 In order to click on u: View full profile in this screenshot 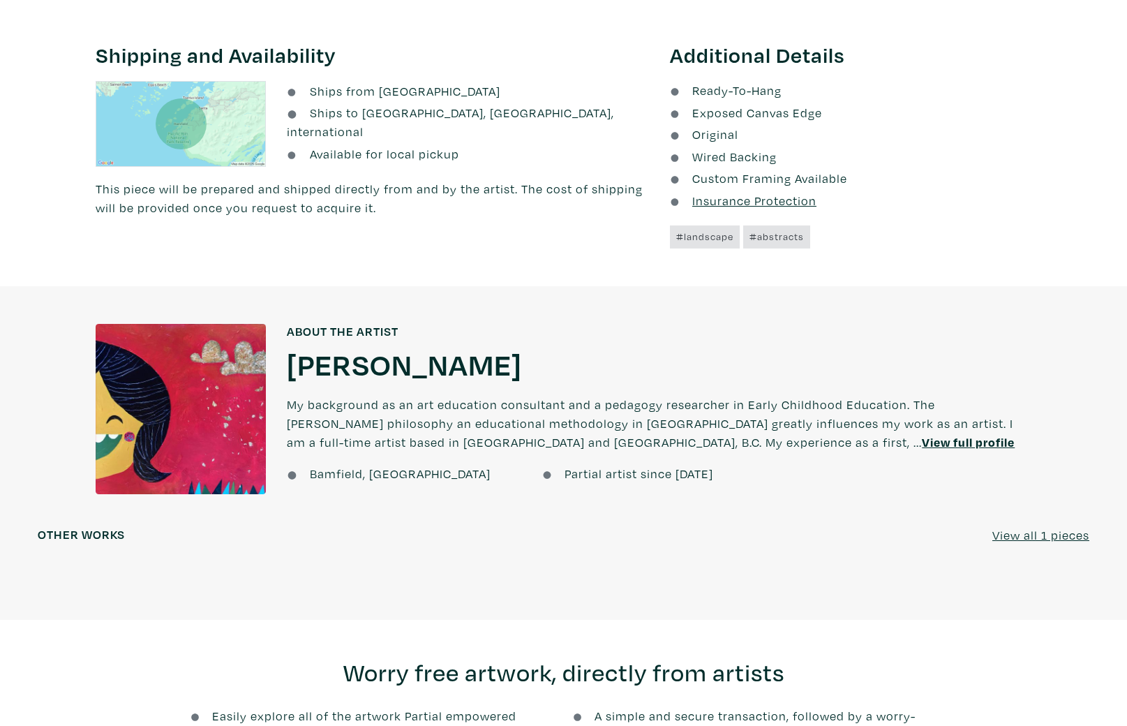, I will do `click(968, 442)`.